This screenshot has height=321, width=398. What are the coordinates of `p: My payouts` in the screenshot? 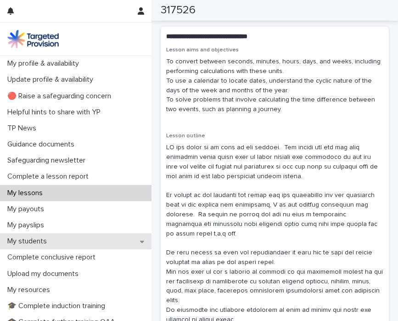 It's located at (28, 209).